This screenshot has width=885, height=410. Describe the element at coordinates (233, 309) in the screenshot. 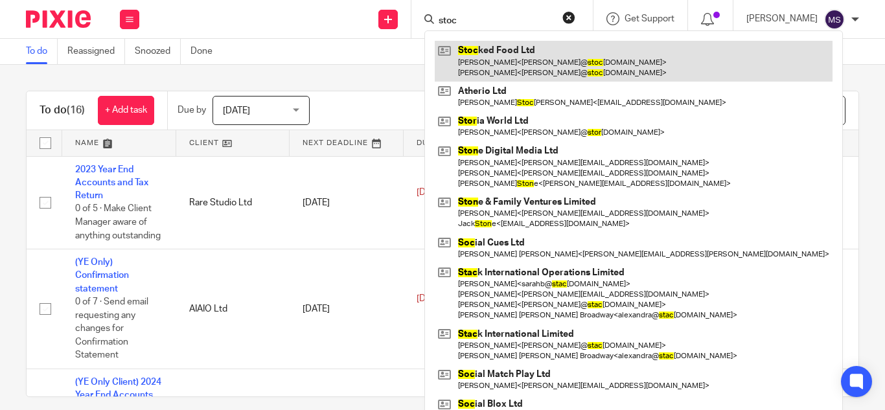

I see `td: AIAIO Ltd` at that location.